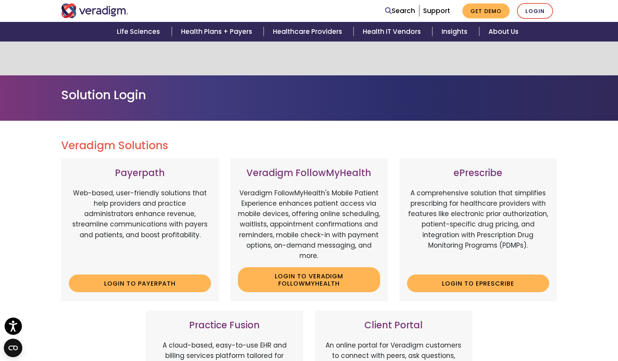 The width and height of the screenshot is (618, 361). What do you see at coordinates (504, 32) in the screenshot?
I see `a: About Us` at bounding box center [504, 32].